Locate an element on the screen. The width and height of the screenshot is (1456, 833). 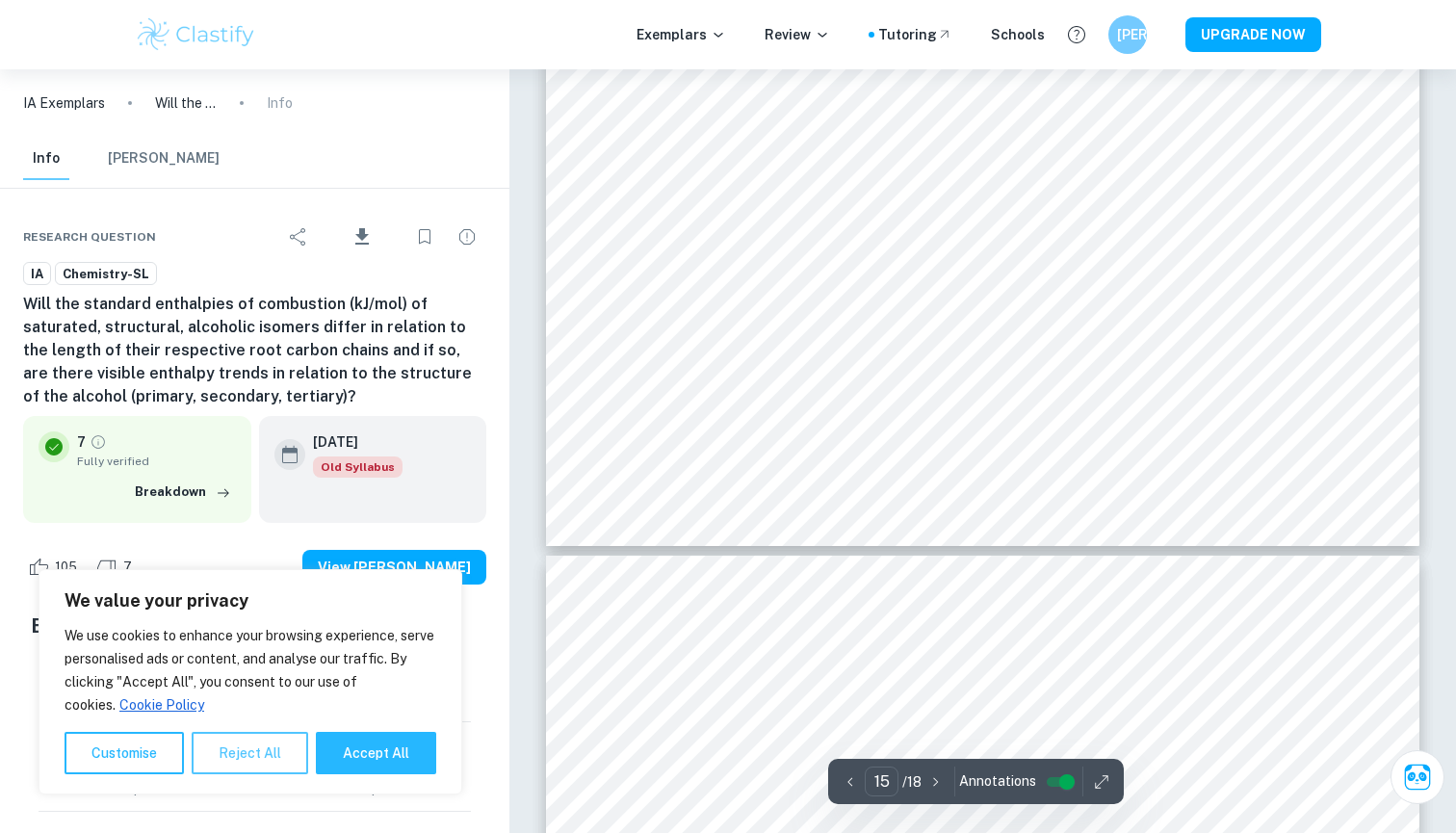
div: Download is located at coordinates (361, 236).